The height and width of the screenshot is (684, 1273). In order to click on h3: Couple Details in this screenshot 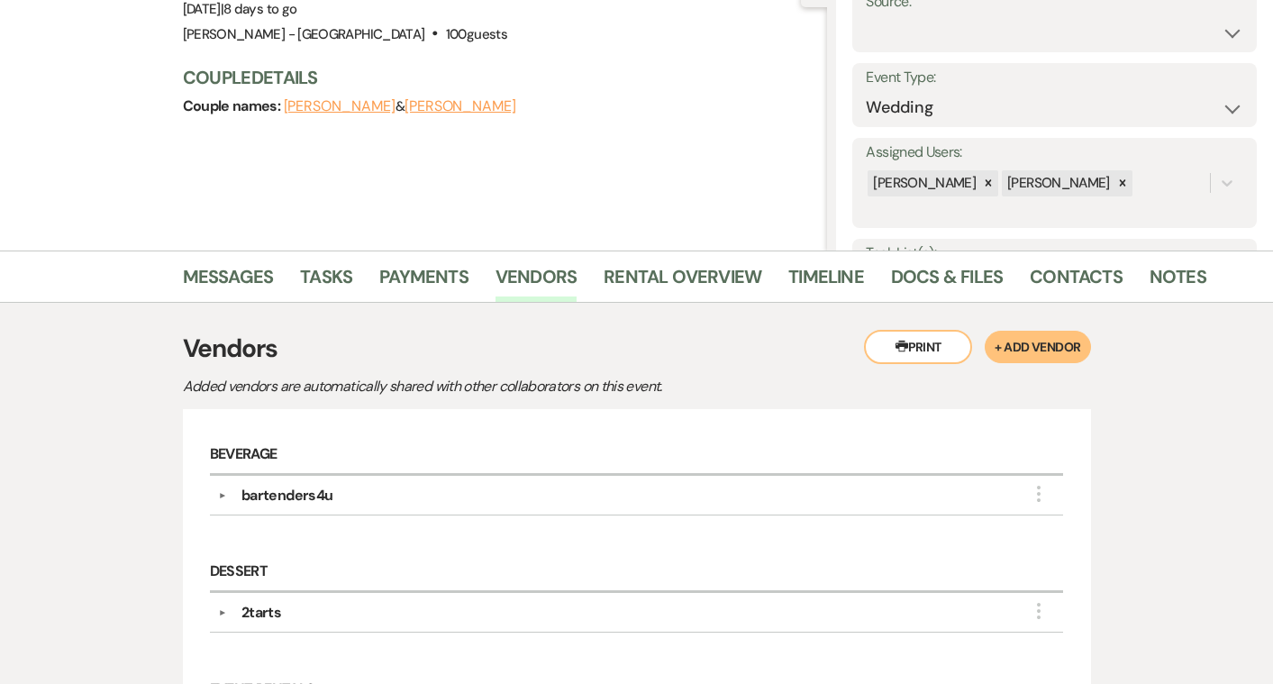, I will do `click(496, 77)`.